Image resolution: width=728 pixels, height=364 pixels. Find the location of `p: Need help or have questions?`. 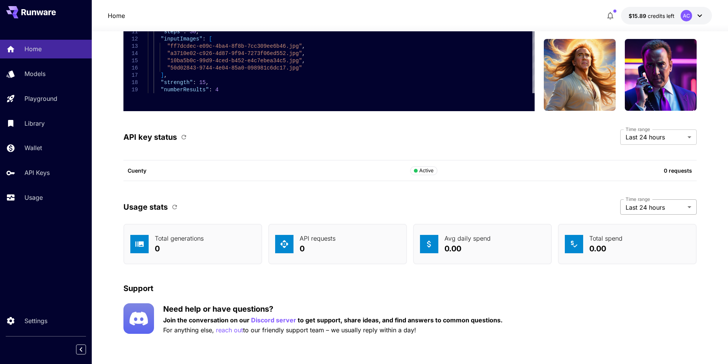

p: Need help or have questions? is located at coordinates (333, 309).